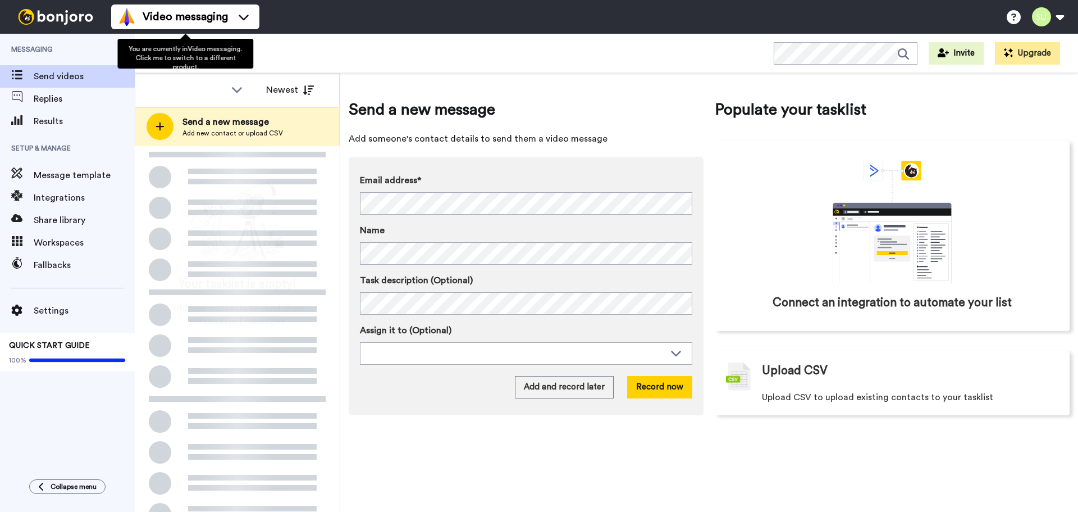 Image resolution: width=1078 pixels, height=512 pixels. I want to click on span: Share library, so click(84, 220).